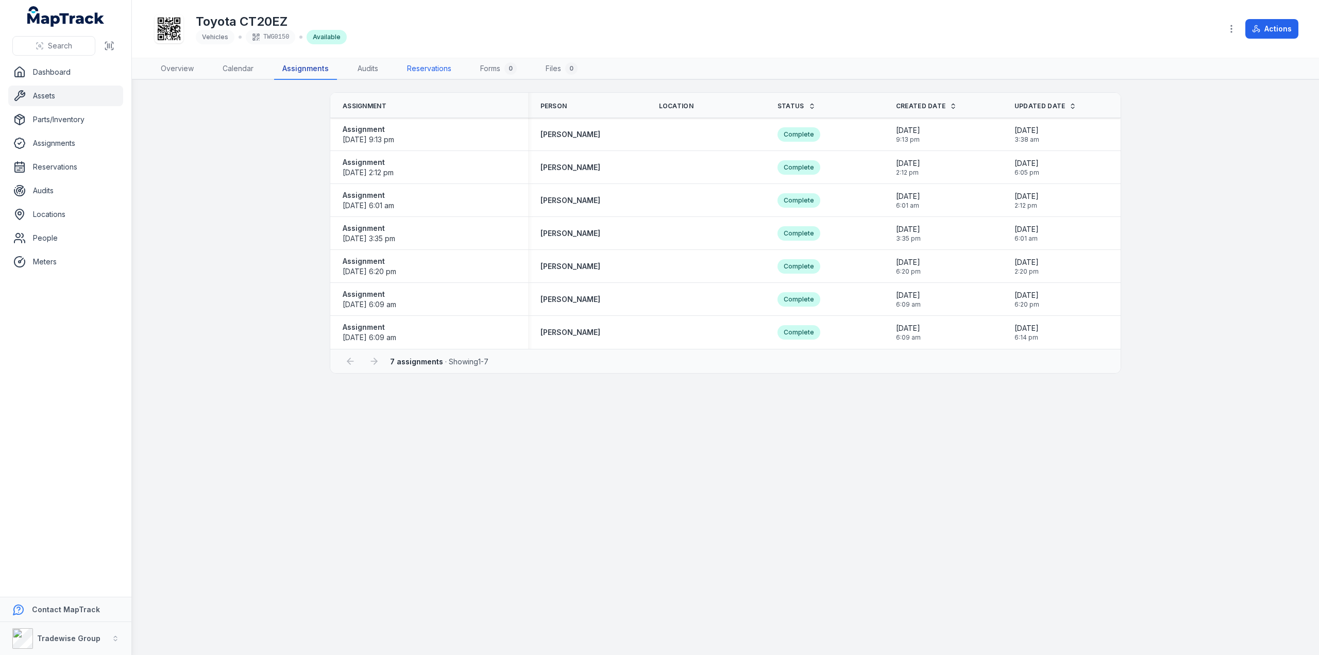 This screenshot has width=1319, height=655. Describe the element at coordinates (676, 106) in the screenshot. I see `span: Location` at that location.